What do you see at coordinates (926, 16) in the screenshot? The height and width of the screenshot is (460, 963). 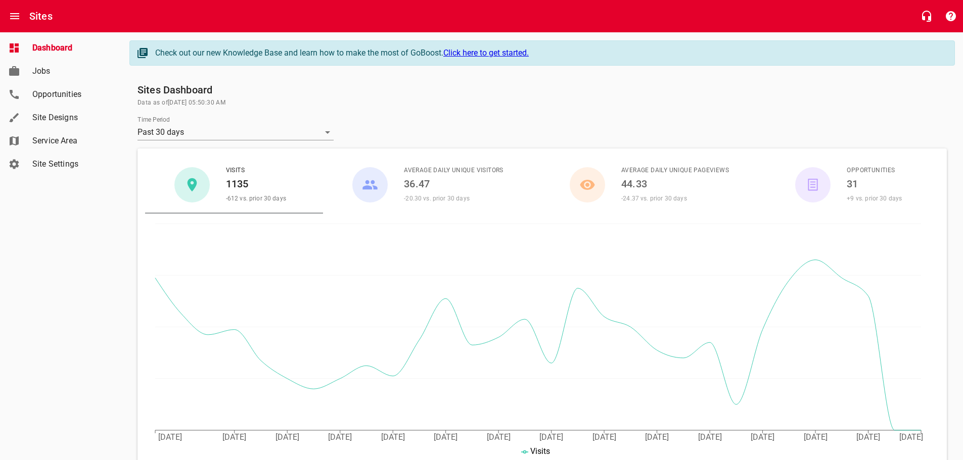 I see `button: Live Chat` at bounding box center [926, 16].